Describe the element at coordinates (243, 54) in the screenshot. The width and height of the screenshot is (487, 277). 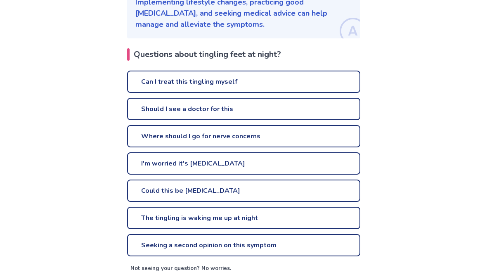
I see `h2: Questions about tingling feet at night?` at that location.